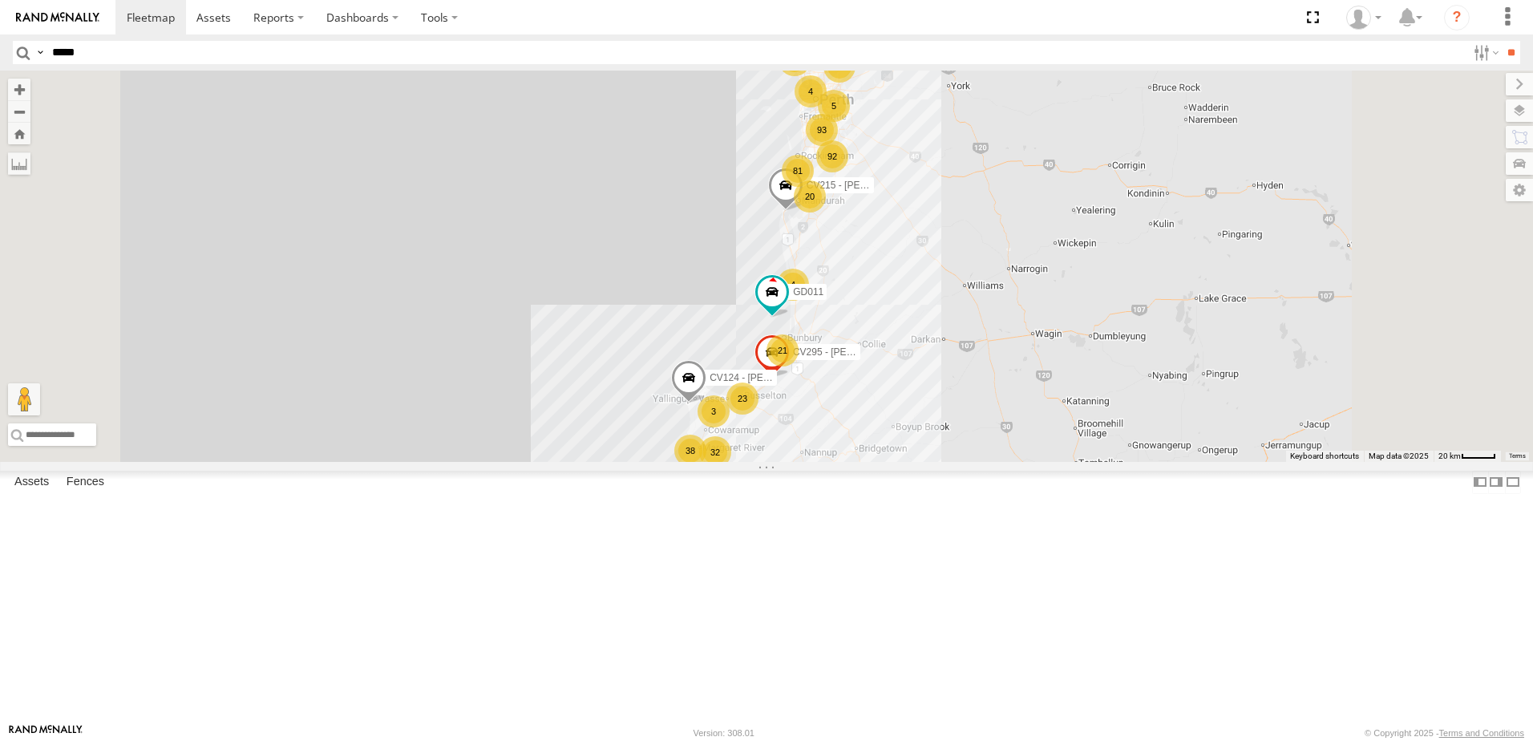  What do you see at coordinates (808, 292) in the screenshot?
I see `span: GD011` at bounding box center [808, 292].